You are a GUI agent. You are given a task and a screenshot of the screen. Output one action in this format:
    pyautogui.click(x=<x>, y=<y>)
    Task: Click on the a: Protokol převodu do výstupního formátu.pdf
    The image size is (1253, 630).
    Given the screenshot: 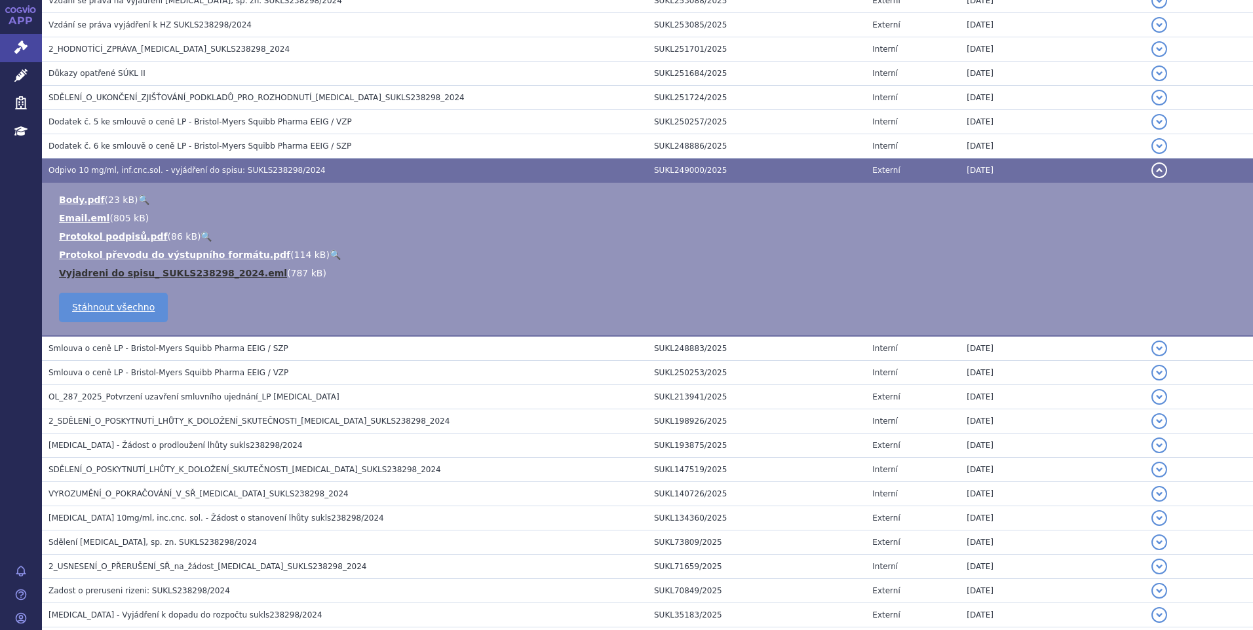 What is the action you would take?
    pyautogui.click(x=174, y=255)
    